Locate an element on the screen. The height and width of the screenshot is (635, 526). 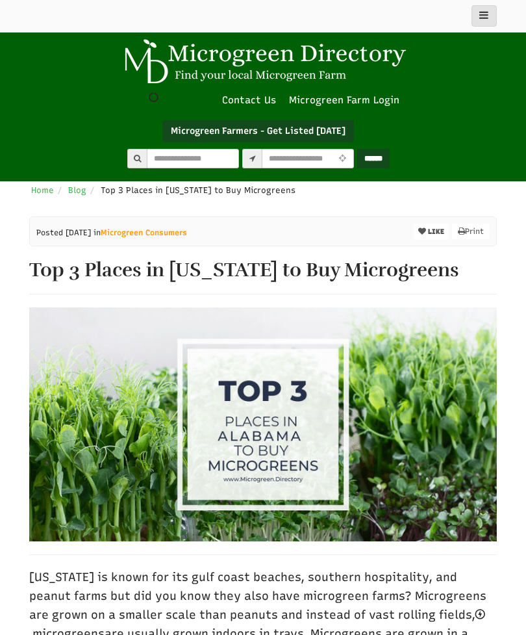
img: Top 3 Places in Alabama to Buy Microgreens is located at coordinates (263, 424).